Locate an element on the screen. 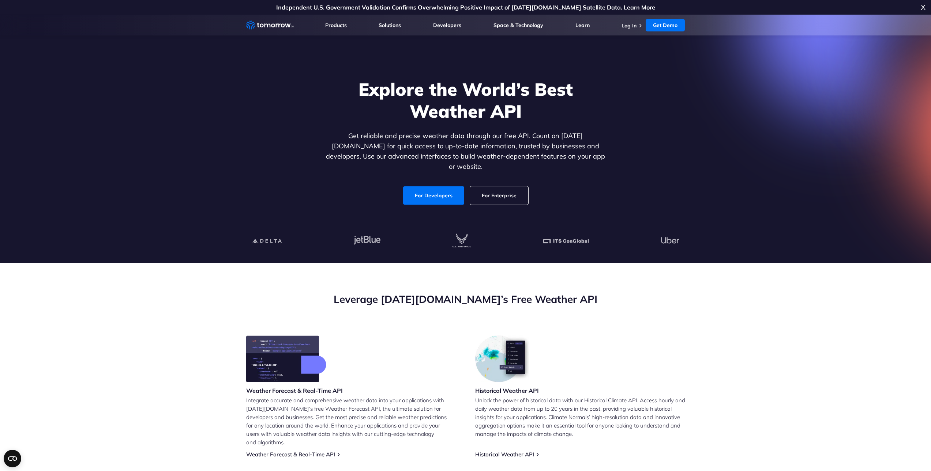  h3: Historical Weather API is located at coordinates (507, 391).